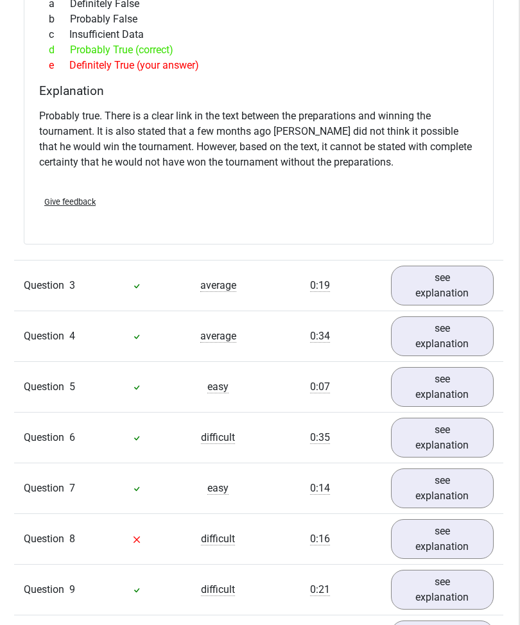 This screenshot has height=625, width=520. What do you see at coordinates (319, 539) in the screenshot?
I see `span: 0:16` at bounding box center [319, 539].